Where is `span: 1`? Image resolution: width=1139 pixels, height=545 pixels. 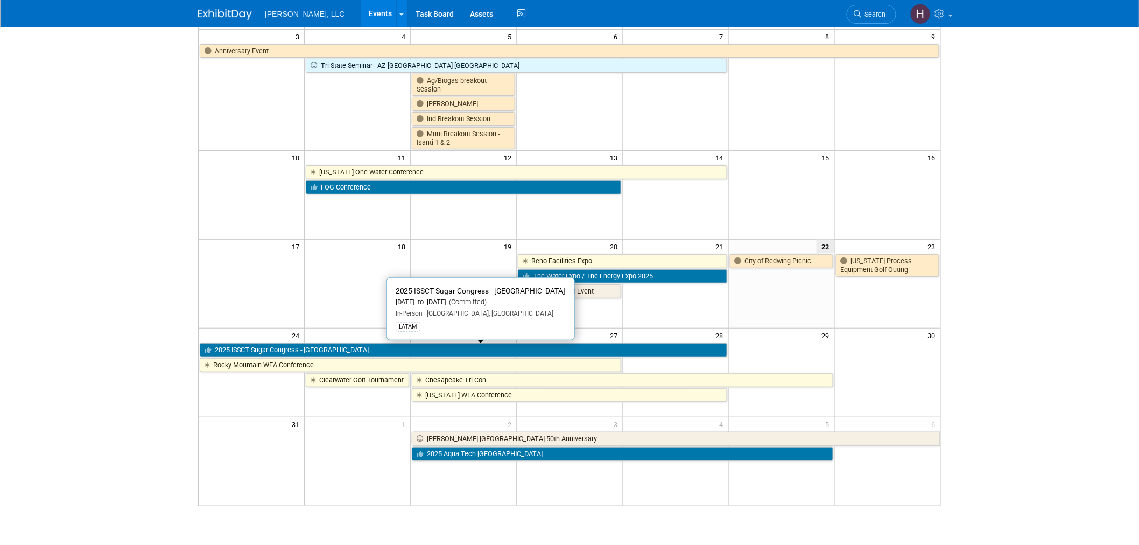 span: 1 is located at coordinates (405, 424).